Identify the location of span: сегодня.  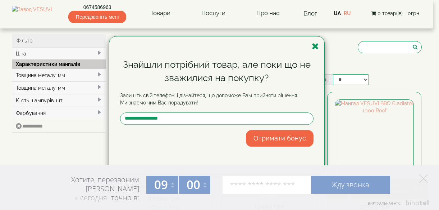
(94, 197).